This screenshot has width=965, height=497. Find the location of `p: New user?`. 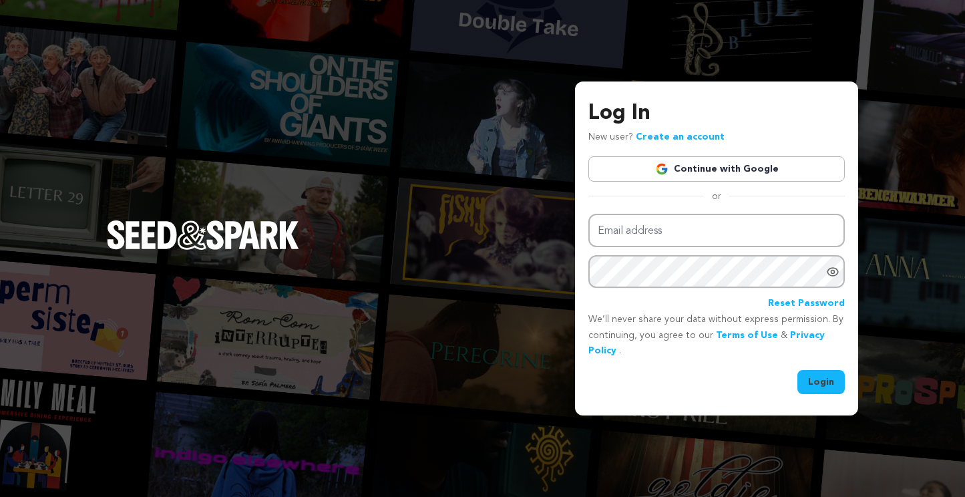

p: New user? is located at coordinates (656, 138).